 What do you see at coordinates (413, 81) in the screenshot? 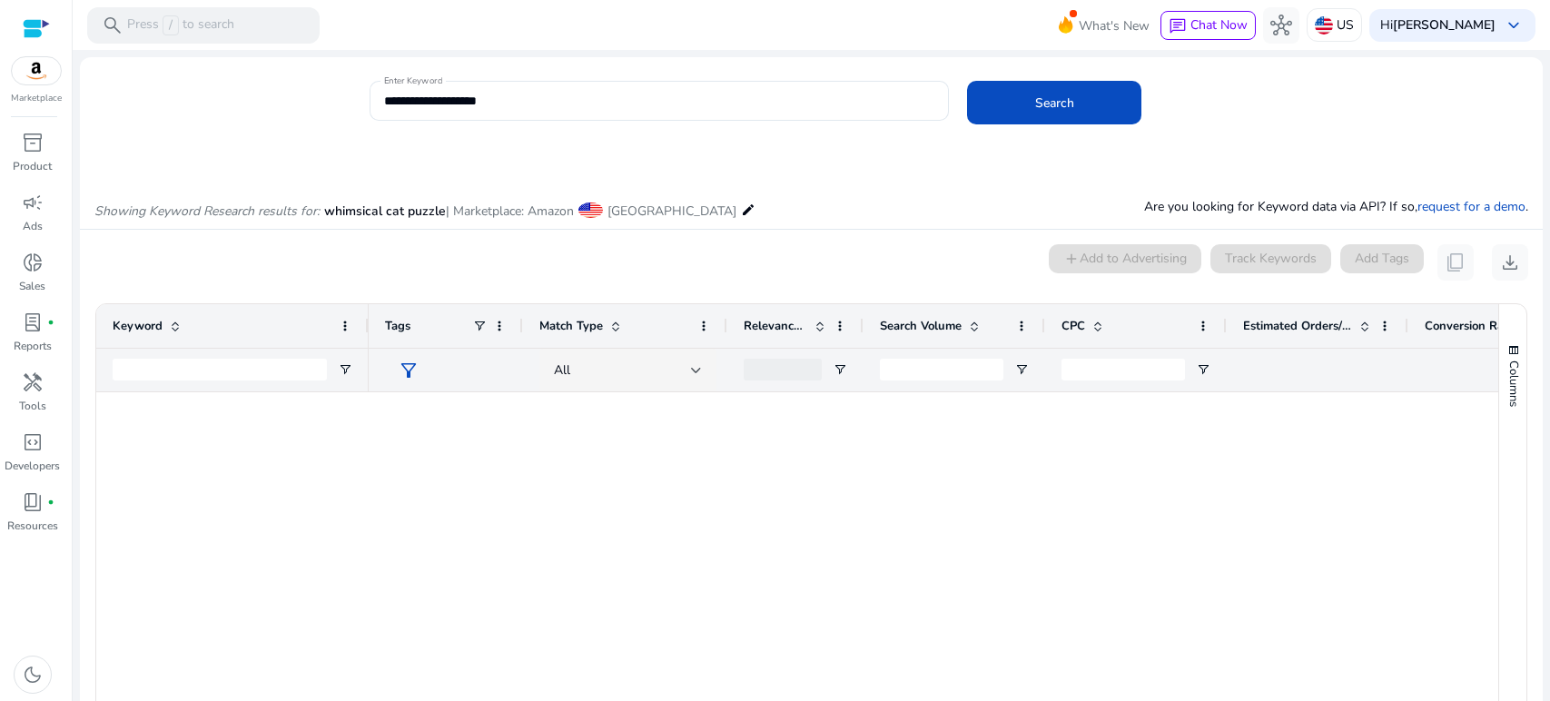
I see `mat-label: Enter Keyword` at bounding box center [413, 81].